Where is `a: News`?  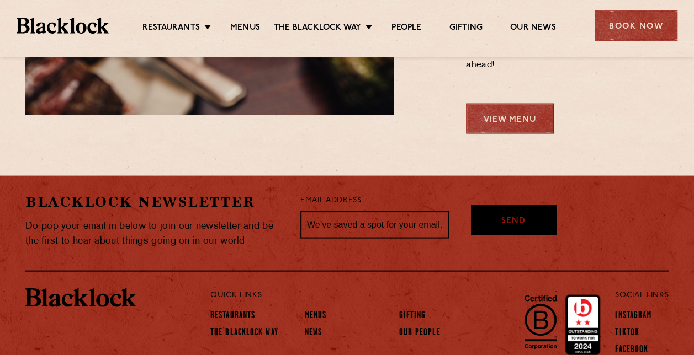 a: News is located at coordinates (313, 334).